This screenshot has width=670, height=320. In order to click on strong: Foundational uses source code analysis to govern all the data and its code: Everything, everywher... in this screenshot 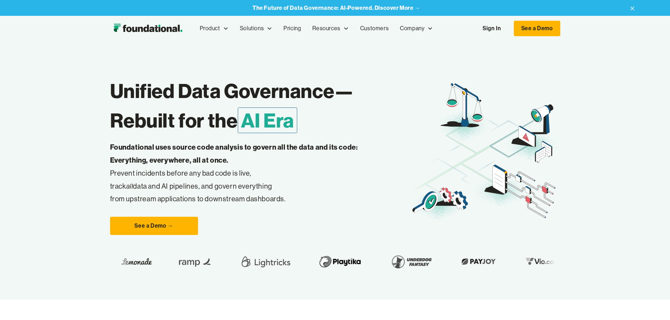, I will do `click(234, 154)`.